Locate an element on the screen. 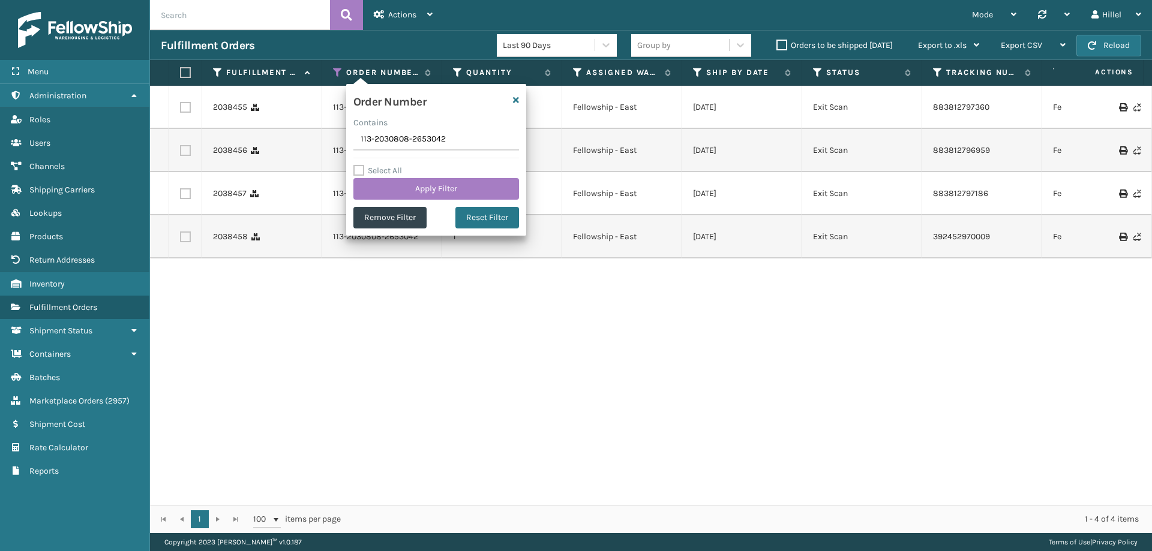 Image resolution: width=1152 pixels, height=551 pixels. a: 883812796959 is located at coordinates (961, 150).